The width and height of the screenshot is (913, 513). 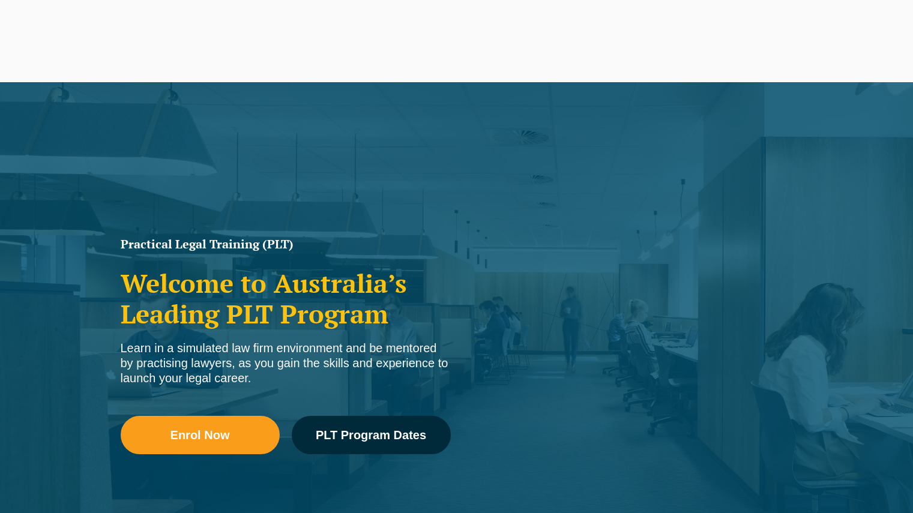 I want to click on div: Learn in a simulated law firm environment and be mentored by practising lawyers, as you gain the ..., so click(x=286, y=363).